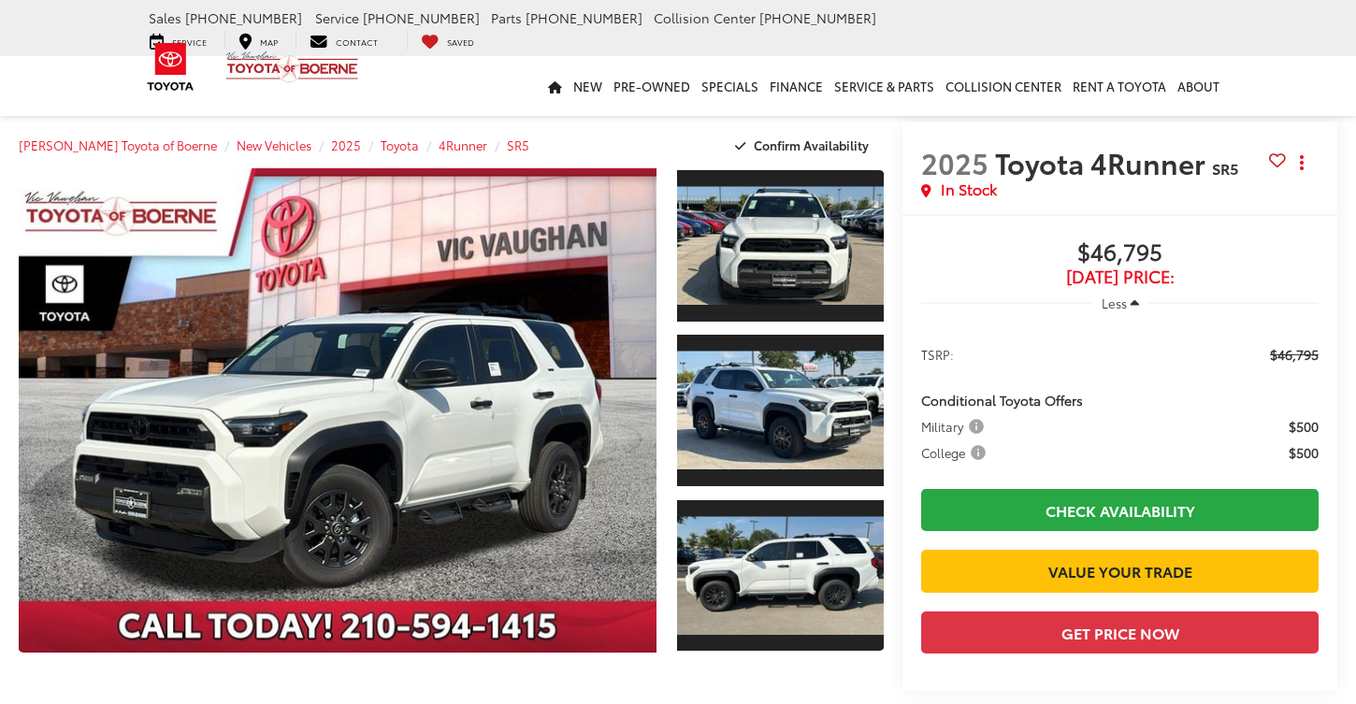 The image size is (1356, 704). Describe the element at coordinates (460, 41) in the screenshot. I see `span: Saved` at that location.